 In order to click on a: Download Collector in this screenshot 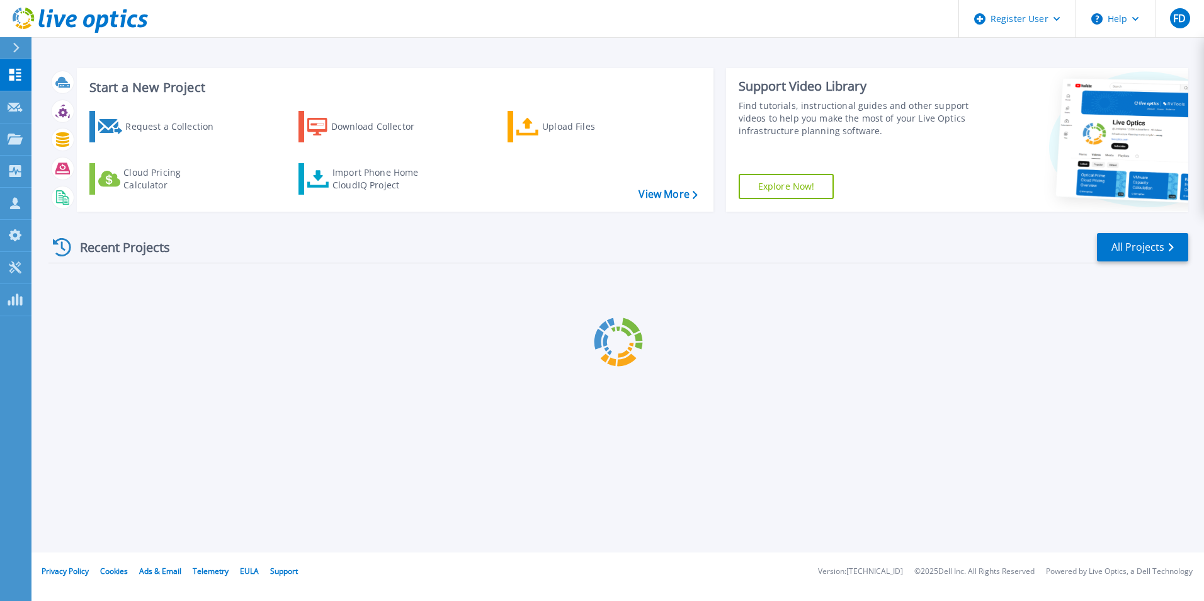, I will do `click(368, 127)`.